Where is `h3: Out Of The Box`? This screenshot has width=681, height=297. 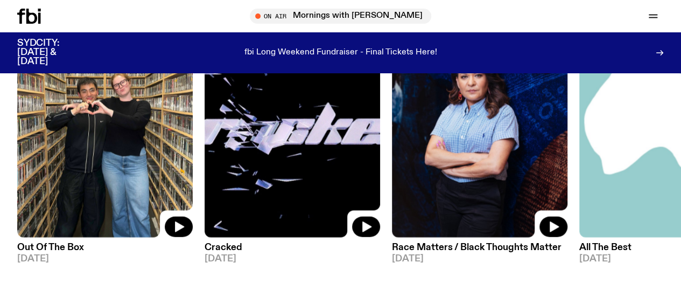 h3: Out Of The Box is located at coordinates (105, 247).